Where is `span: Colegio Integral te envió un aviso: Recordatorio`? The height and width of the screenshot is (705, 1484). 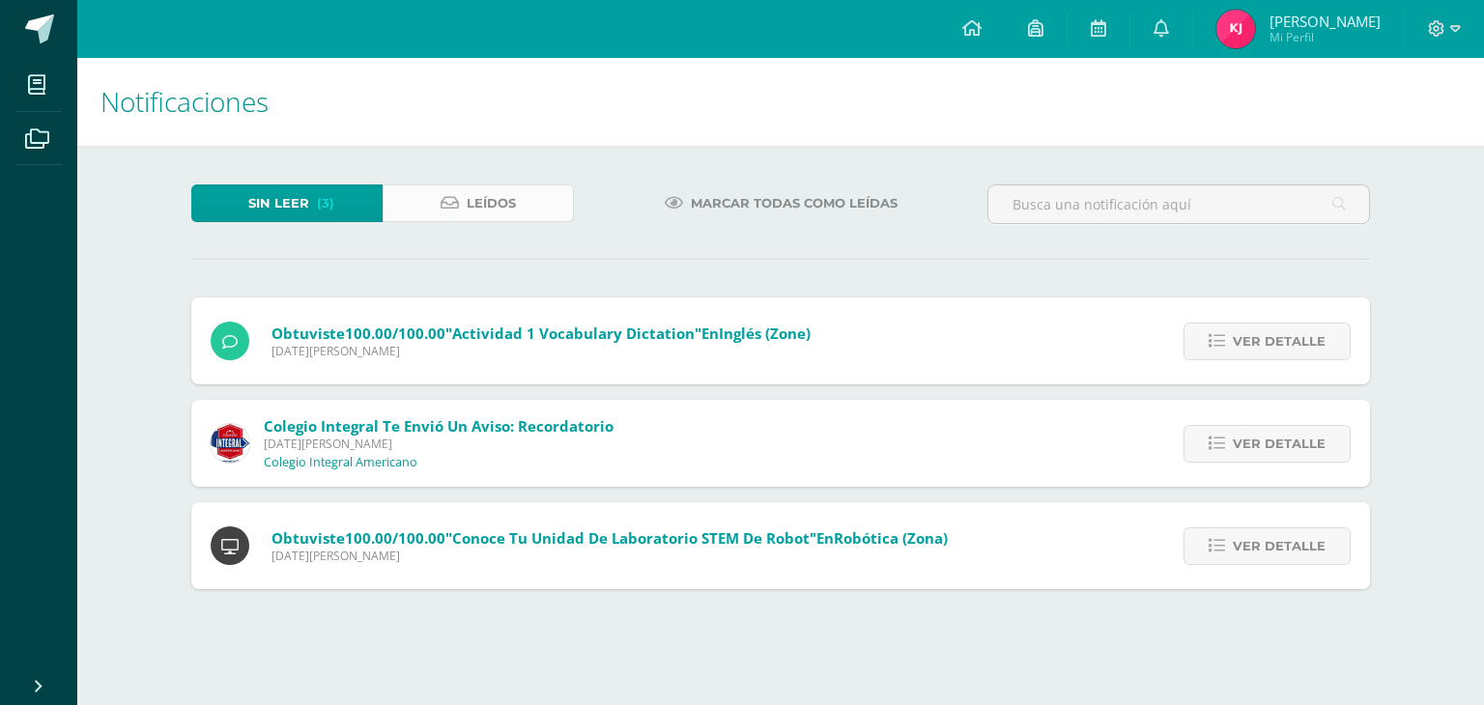
span: Colegio Integral te envió un aviso: Recordatorio is located at coordinates (439, 426).